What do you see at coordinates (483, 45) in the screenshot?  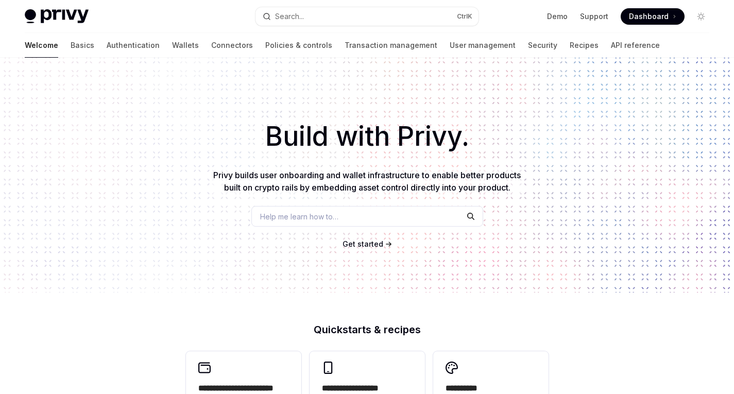 I see `a: User management` at bounding box center [483, 45].